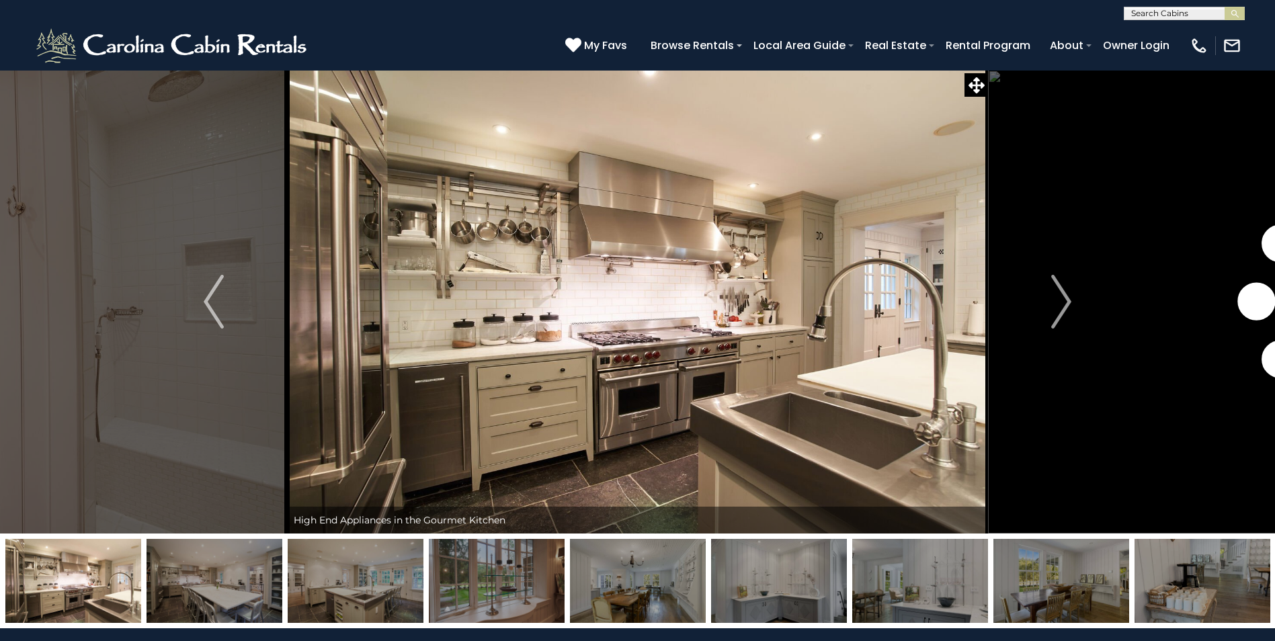  Describe the element at coordinates (799, 45) in the screenshot. I see `a: Local Area Guide` at that location.